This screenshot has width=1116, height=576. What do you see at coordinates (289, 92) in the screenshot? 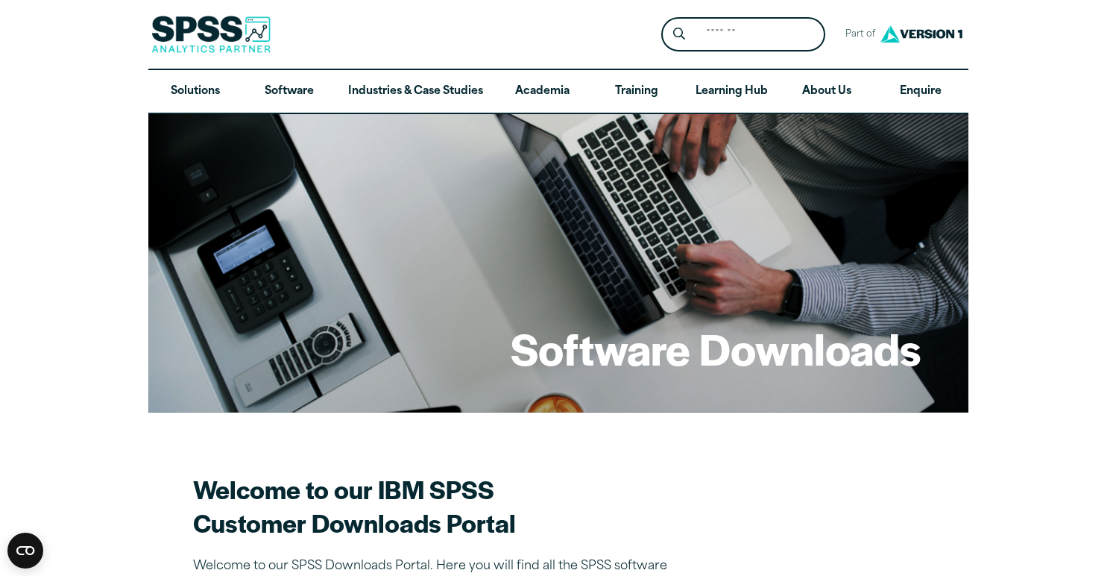
I see `a: Software` at bounding box center [289, 92].